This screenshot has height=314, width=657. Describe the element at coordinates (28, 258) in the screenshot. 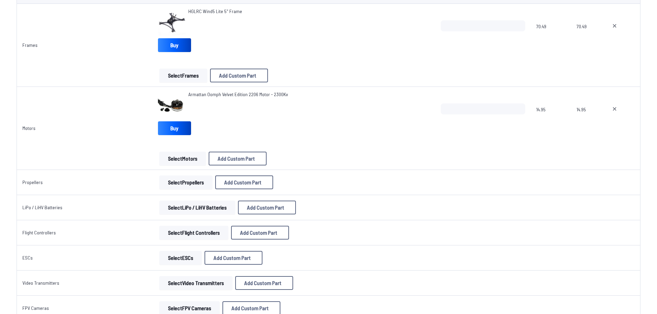

I see `a: ESCs` at that location.